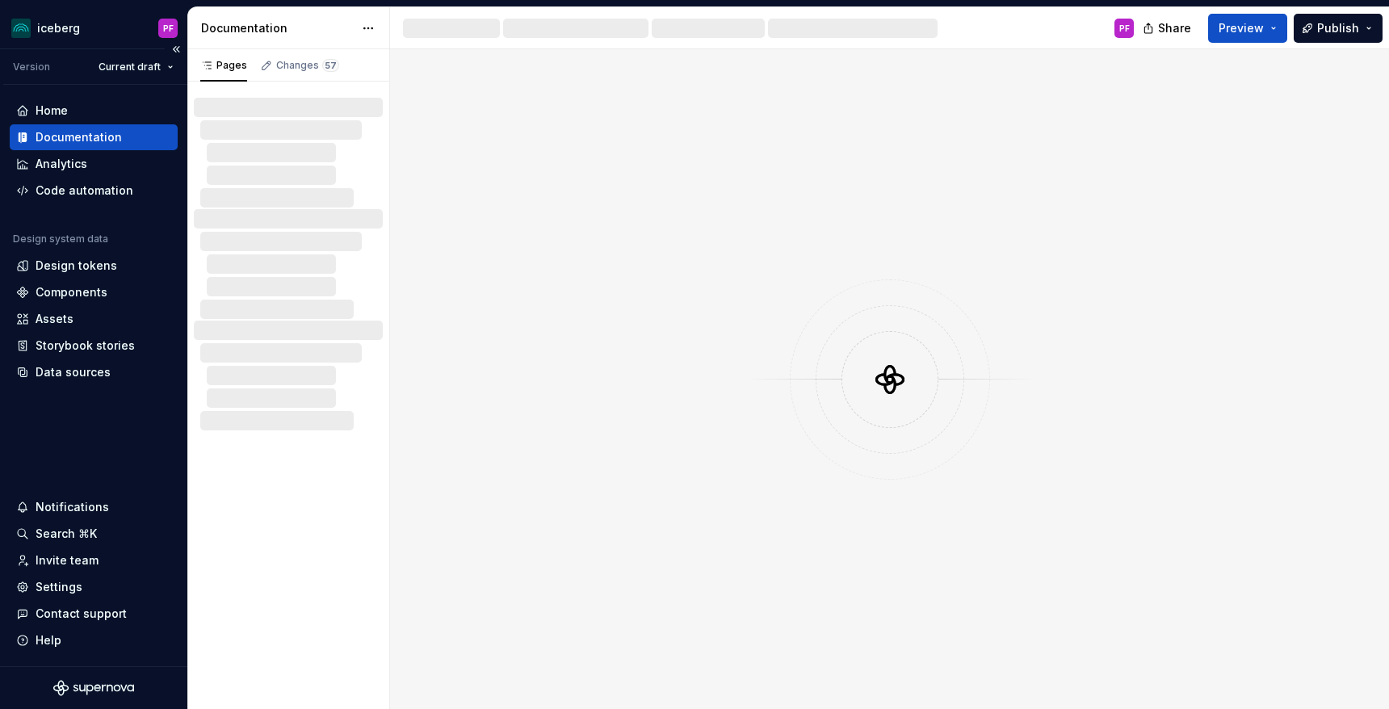 Image resolution: width=1389 pixels, height=709 pixels. I want to click on div: Components, so click(71, 292).